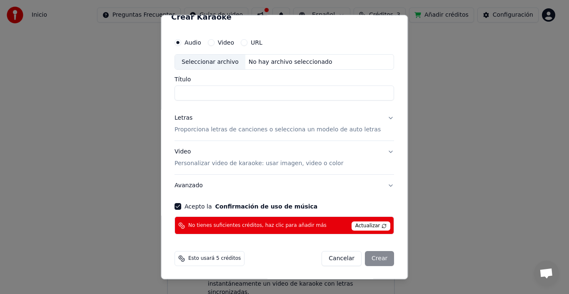 This screenshot has width=569, height=294. I want to click on label: Acepto la, so click(251, 206).